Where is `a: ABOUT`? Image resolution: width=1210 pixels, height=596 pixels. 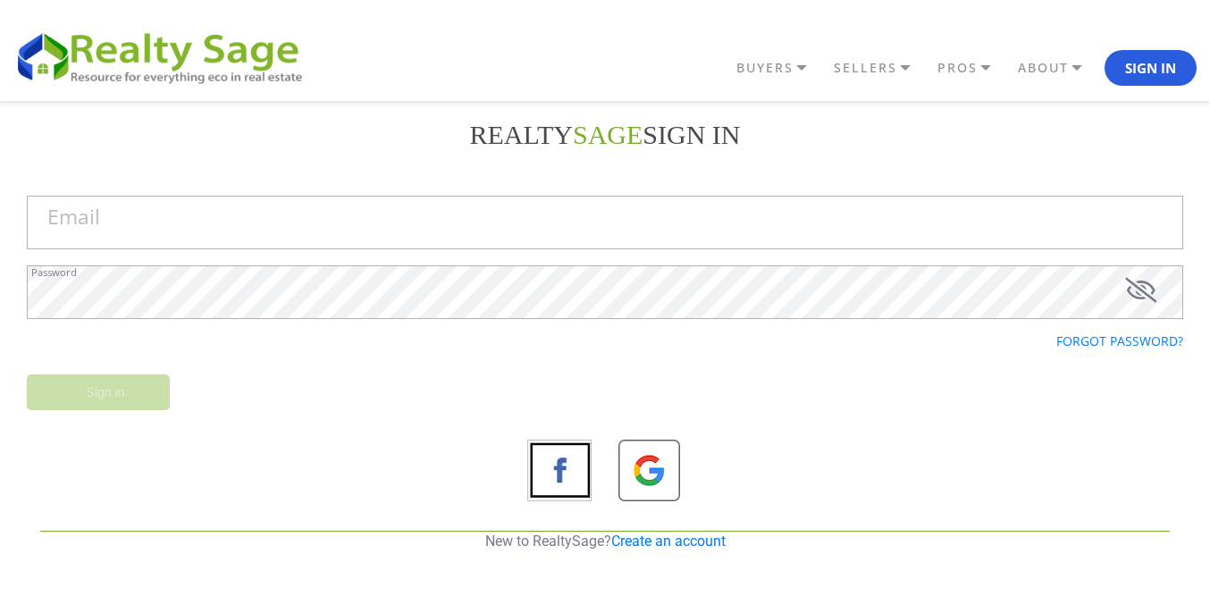 a: ABOUT is located at coordinates (1059, 68).